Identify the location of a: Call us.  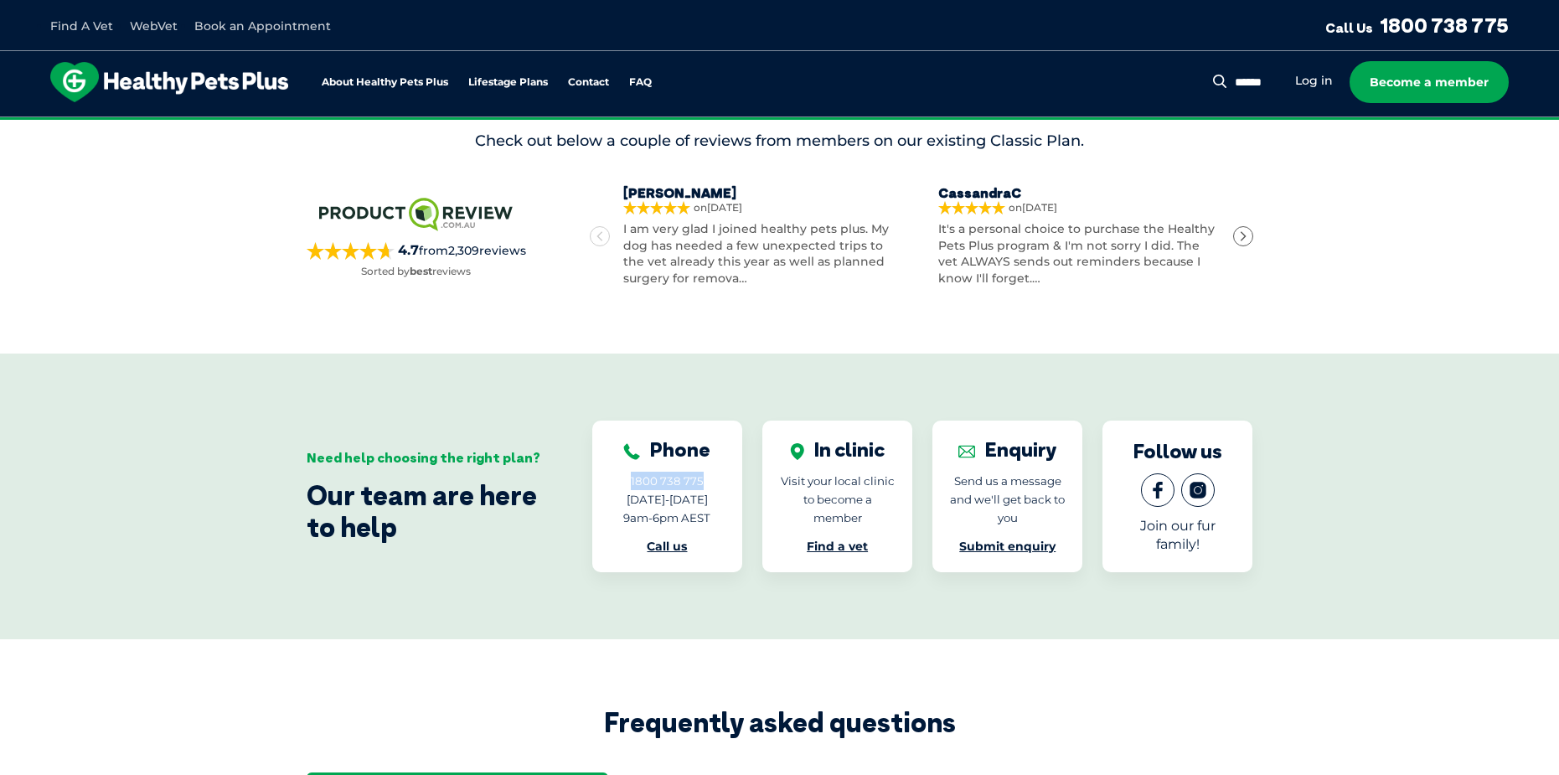
(667, 546).